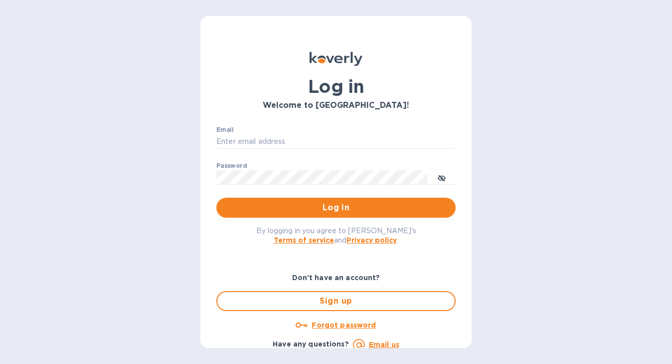  I want to click on h1: Log in, so click(336, 86).